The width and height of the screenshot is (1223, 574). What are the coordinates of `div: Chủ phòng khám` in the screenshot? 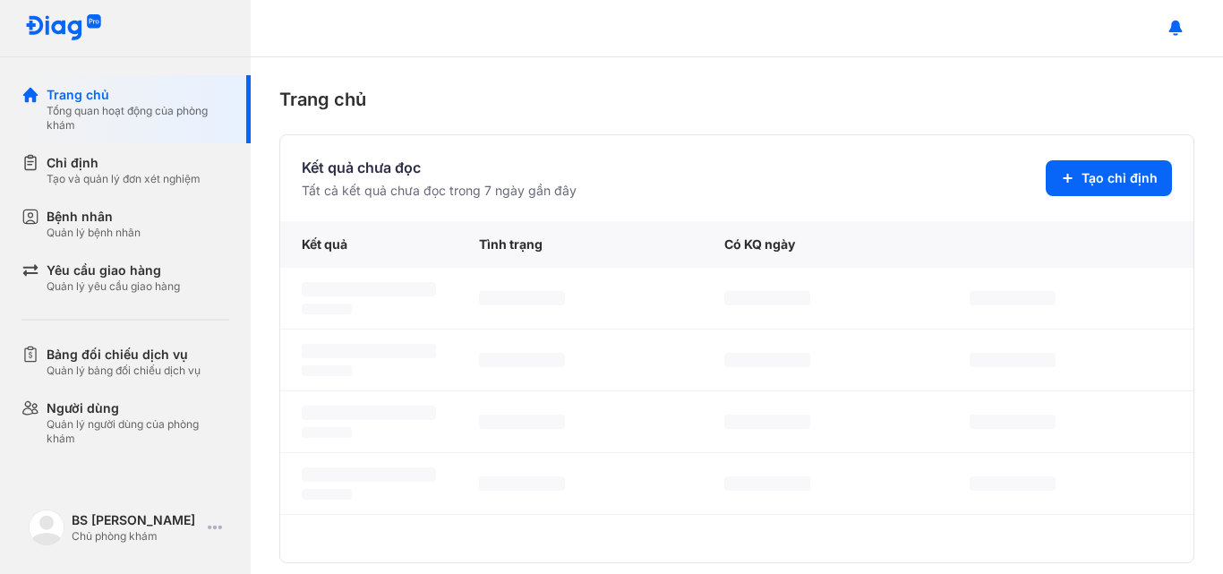 It's located at (136, 536).